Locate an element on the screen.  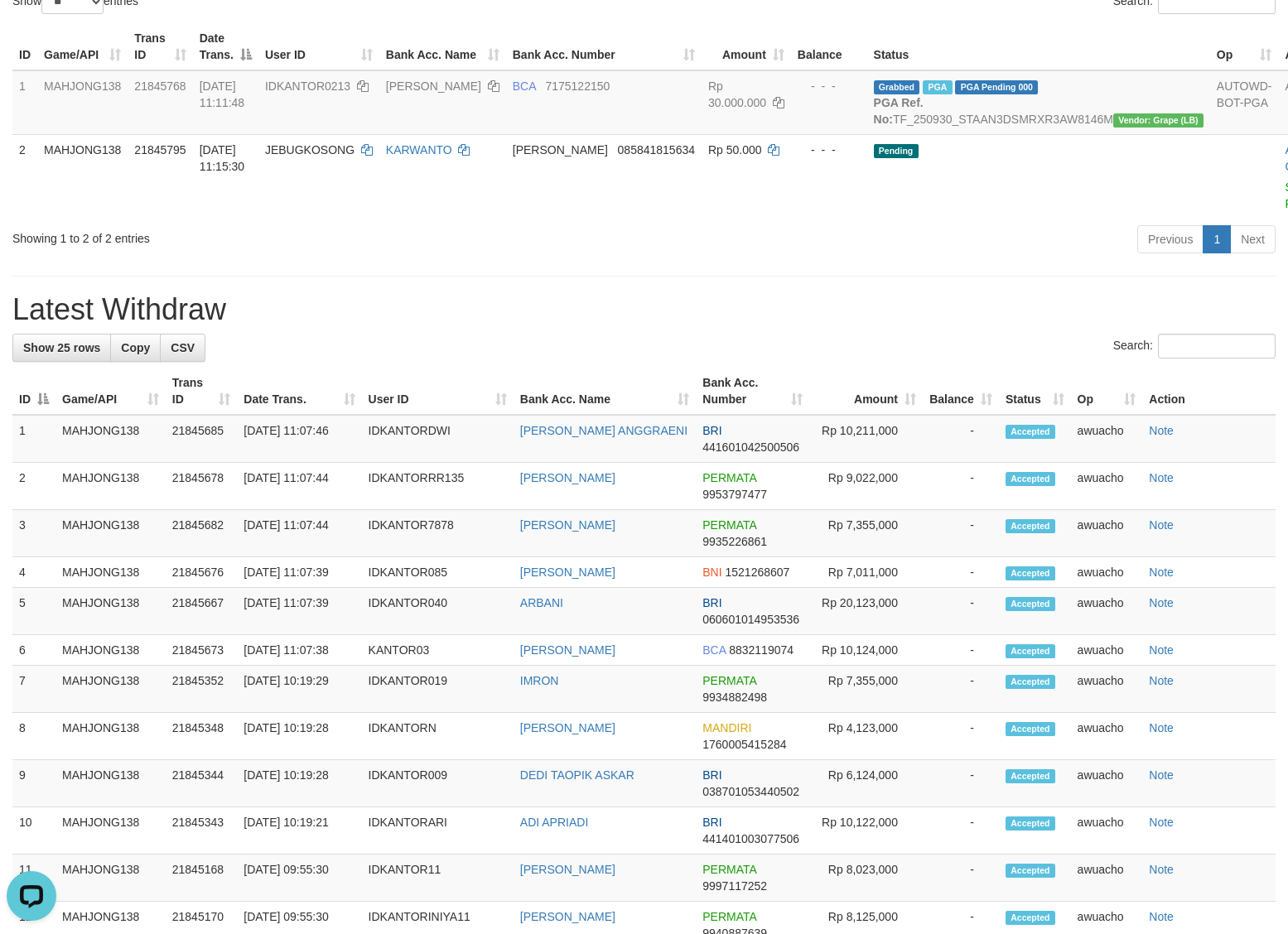
th: Balance: activate to sort column ascending is located at coordinates (961, 391).